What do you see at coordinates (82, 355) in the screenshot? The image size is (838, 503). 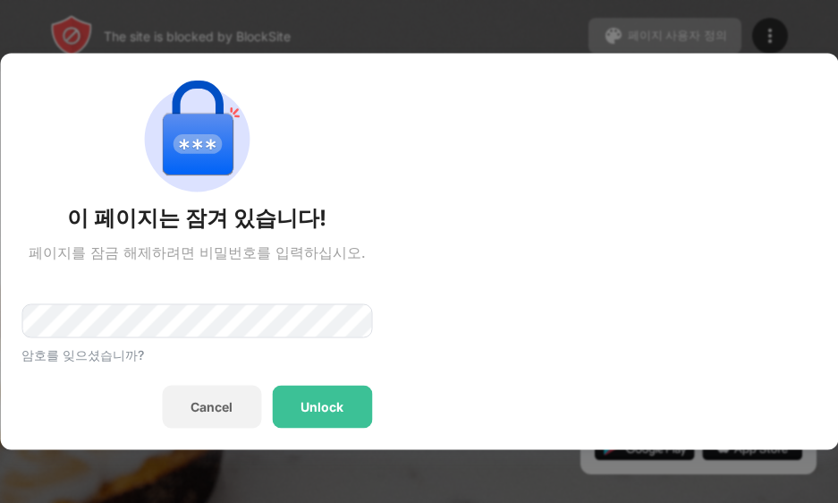 I see `div: 암호를 잊으셨습니까?` at bounding box center [82, 355].